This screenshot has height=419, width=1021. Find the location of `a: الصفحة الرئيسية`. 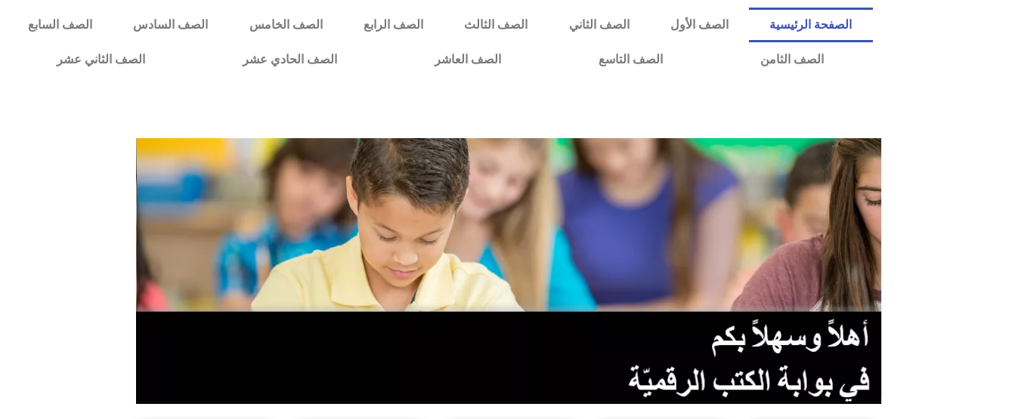

a: الصفحة الرئيسية is located at coordinates (810, 25).